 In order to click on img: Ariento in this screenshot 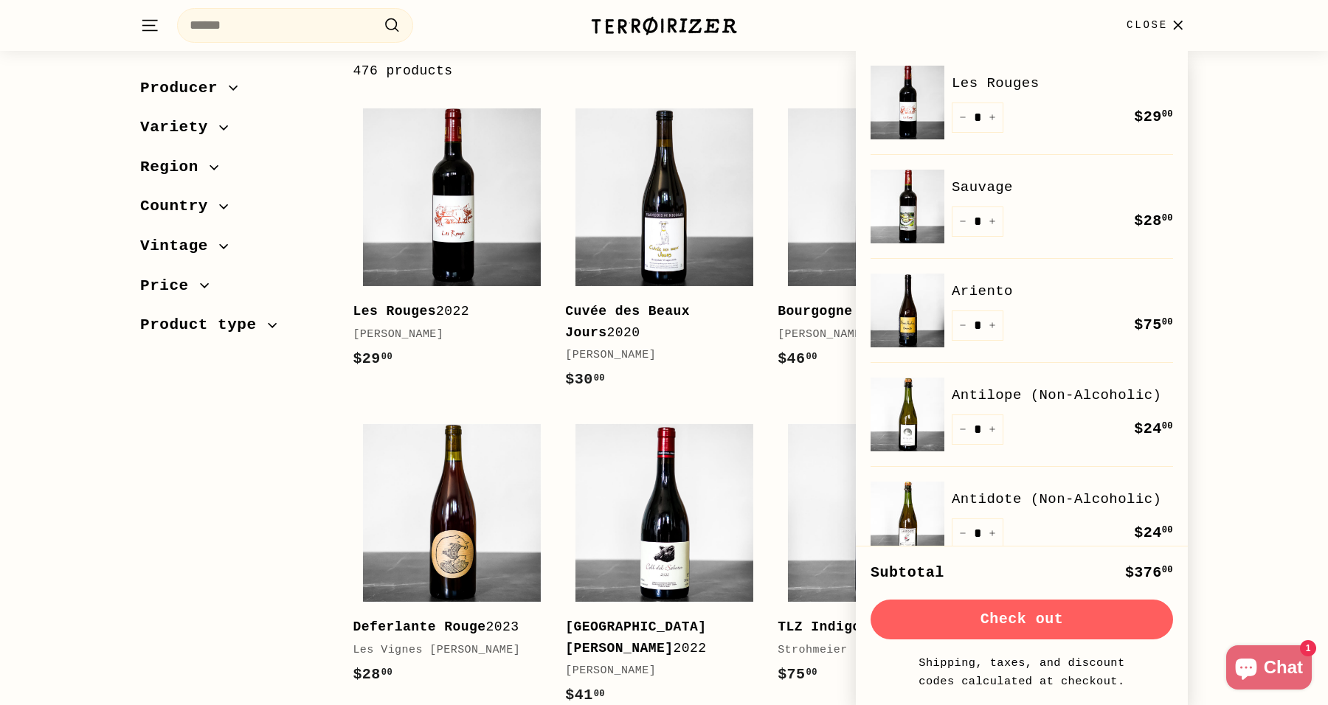, I will do `click(908, 311)`.